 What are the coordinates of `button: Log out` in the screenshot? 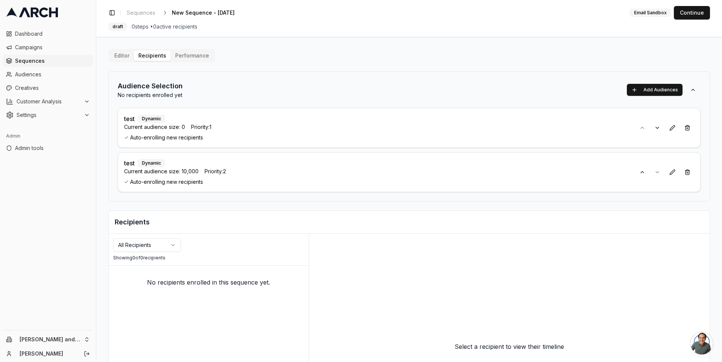 It's located at (87, 354).